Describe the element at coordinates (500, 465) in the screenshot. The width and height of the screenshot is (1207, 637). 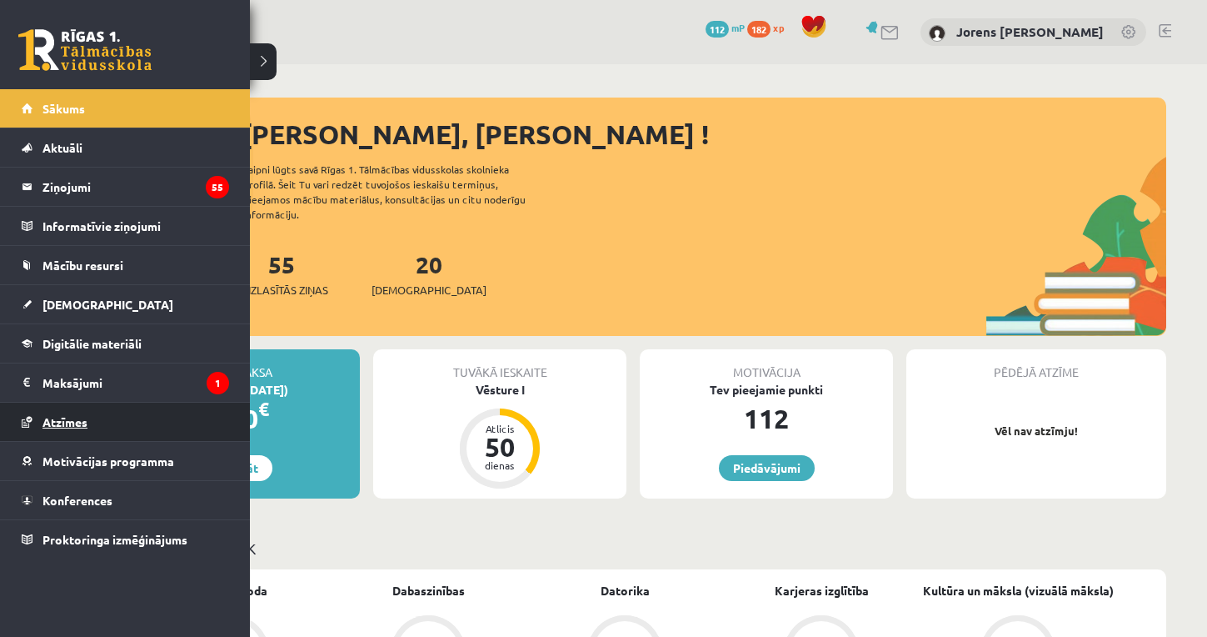
I see `div: dienas` at that location.